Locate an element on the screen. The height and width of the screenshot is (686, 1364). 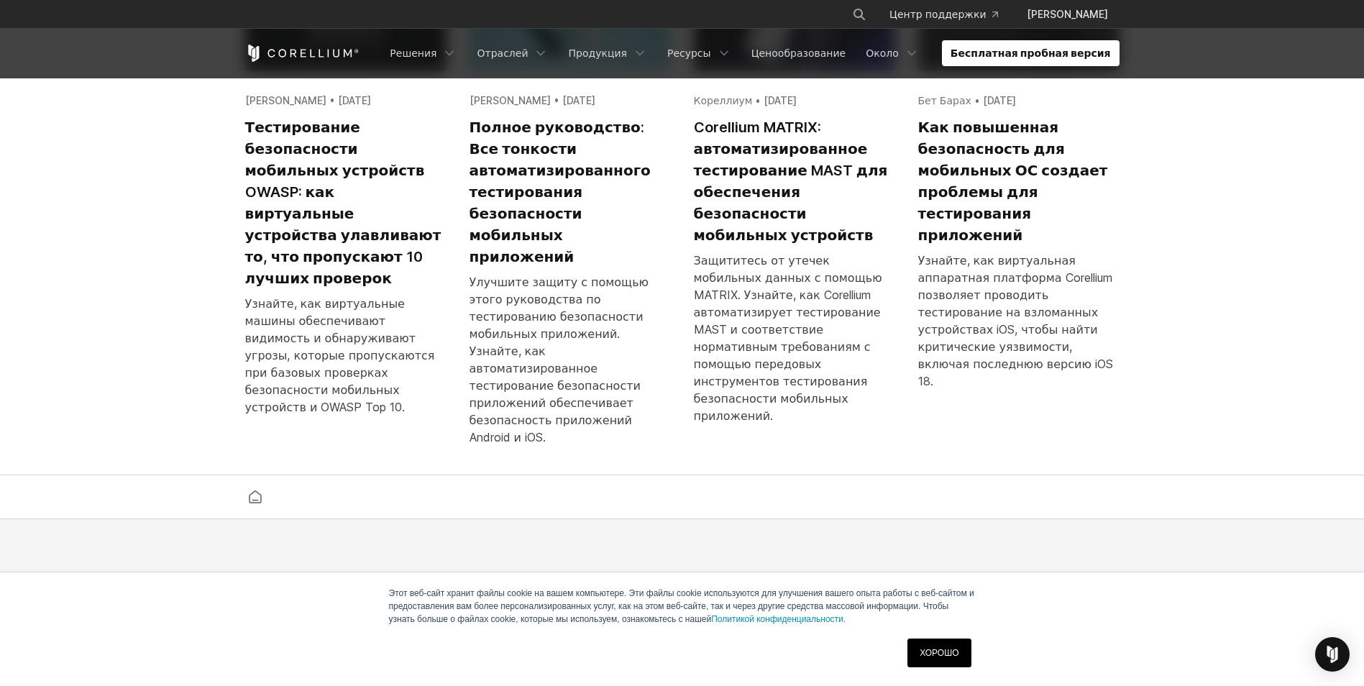
button: Искать is located at coordinates (859, 14).